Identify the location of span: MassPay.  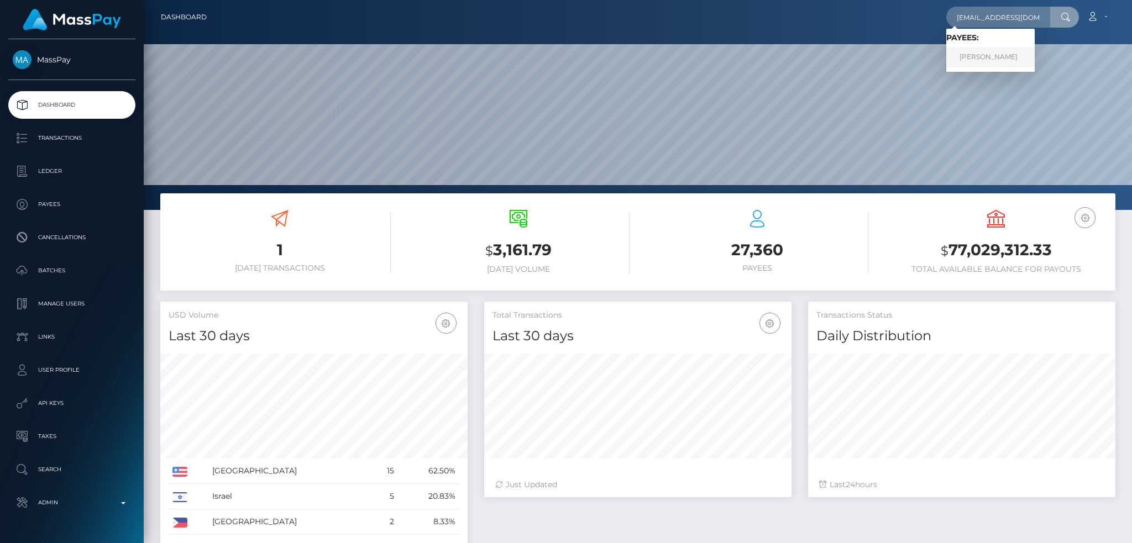
(72, 60).